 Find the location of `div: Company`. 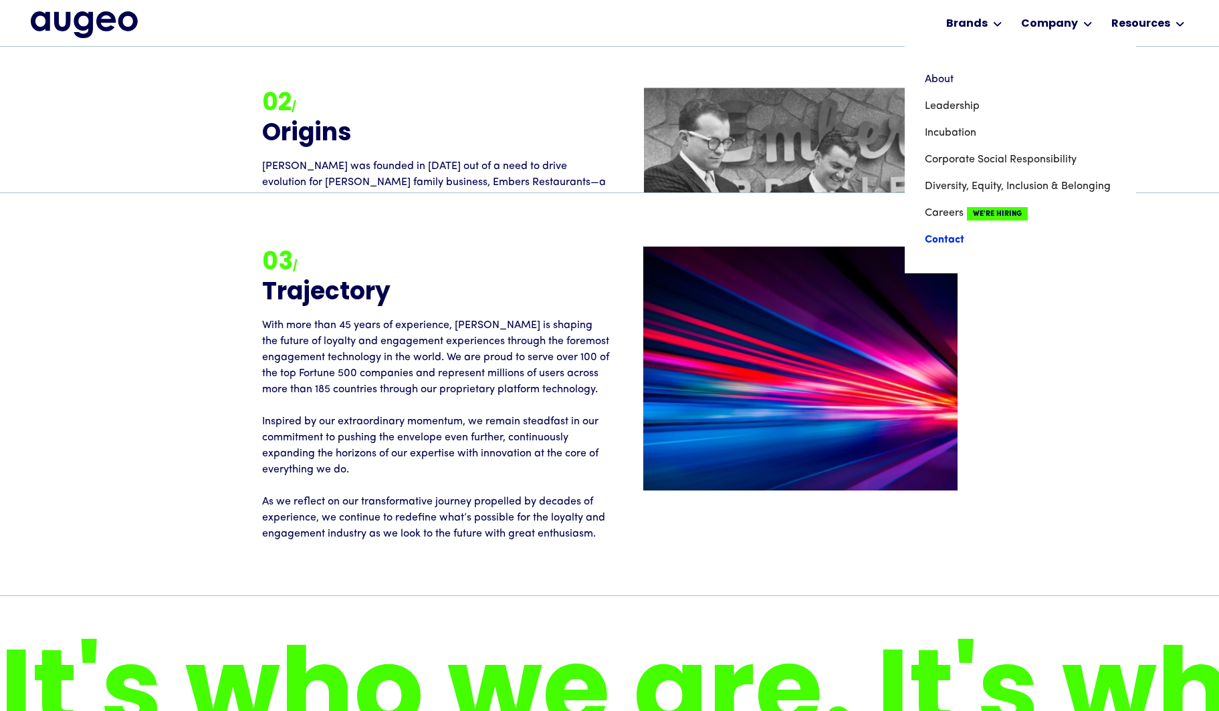

div: Company is located at coordinates (1049, 24).